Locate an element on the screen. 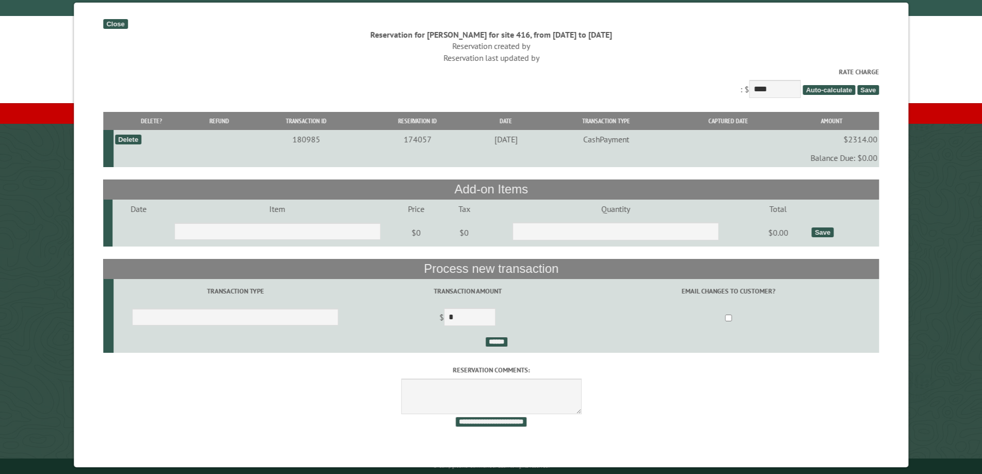 Image resolution: width=982 pixels, height=474 pixels. td: Price is located at coordinates (416, 209).